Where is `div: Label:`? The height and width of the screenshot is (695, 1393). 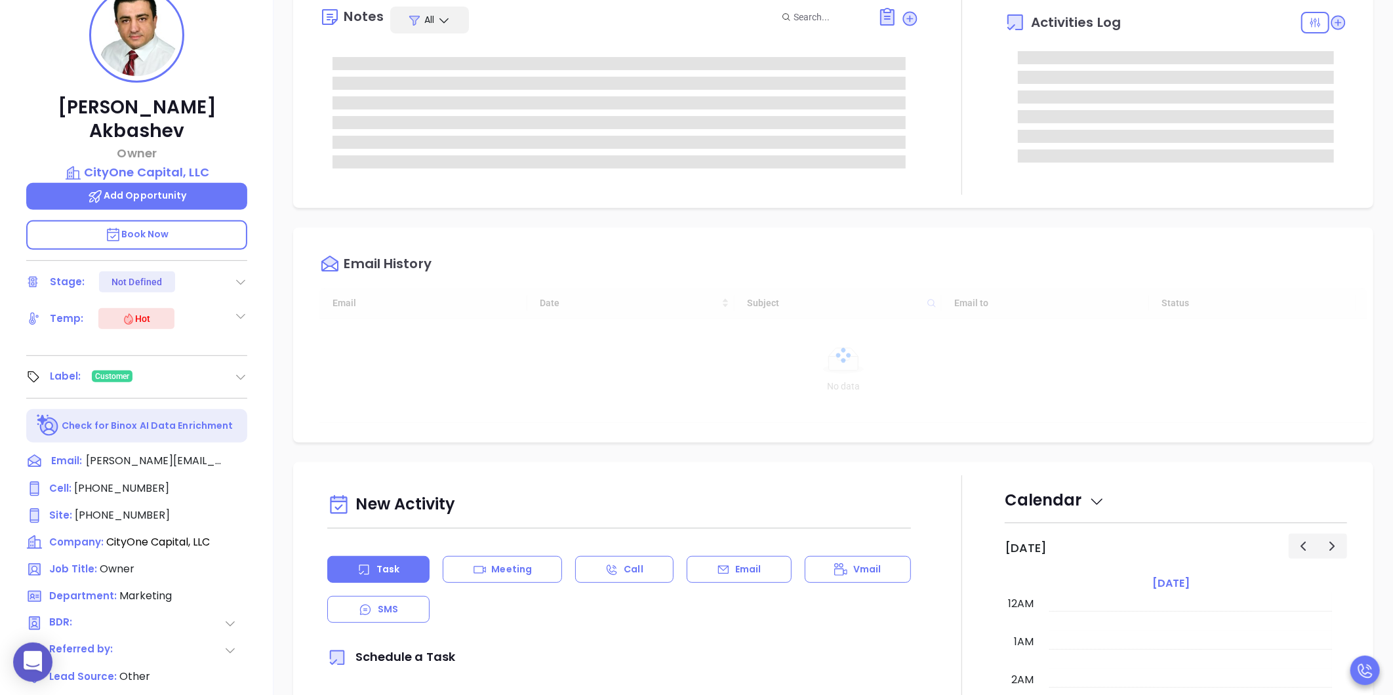
div: Label: is located at coordinates (66, 376).